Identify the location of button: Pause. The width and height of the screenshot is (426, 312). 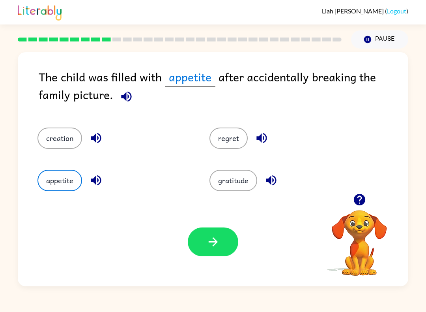
(379, 39).